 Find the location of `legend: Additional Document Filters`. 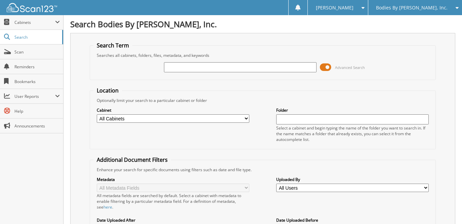

legend: Additional Document Filters is located at coordinates (132, 160).